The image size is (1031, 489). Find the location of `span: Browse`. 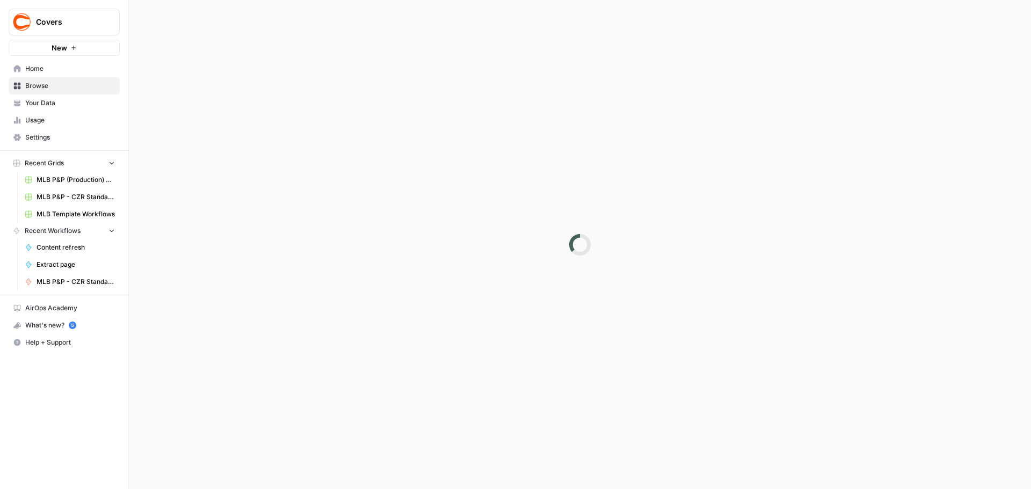

span: Browse is located at coordinates (70, 86).